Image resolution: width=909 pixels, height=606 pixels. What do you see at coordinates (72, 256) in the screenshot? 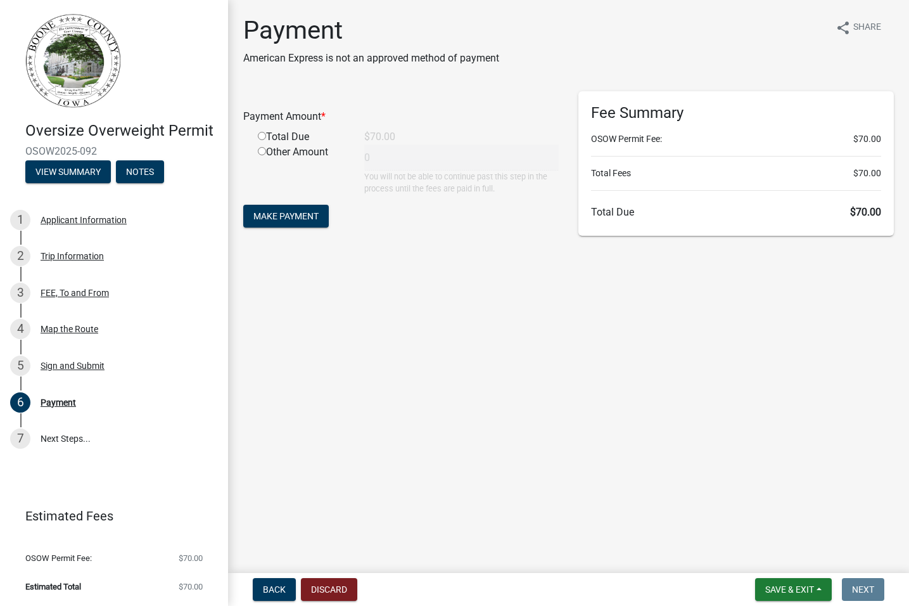
I see `div: Trip Information` at bounding box center [72, 256].